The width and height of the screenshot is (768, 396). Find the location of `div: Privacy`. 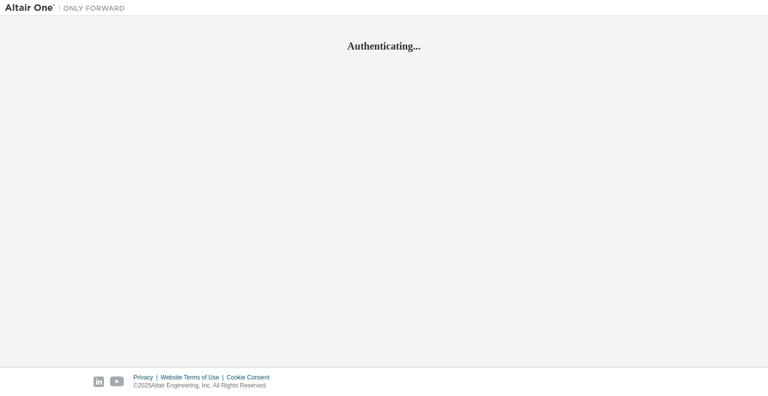

div: Privacy is located at coordinates (147, 377).